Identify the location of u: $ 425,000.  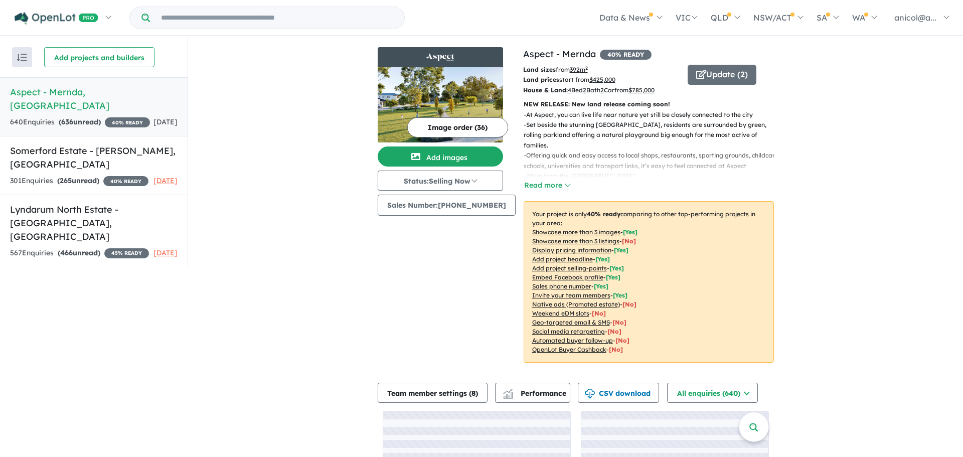
(602, 79).